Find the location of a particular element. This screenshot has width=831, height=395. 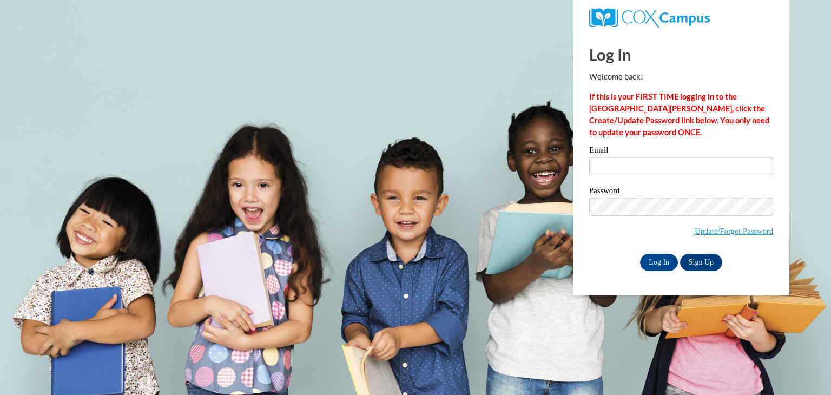

label: Email is located at coordinates (681, 151).